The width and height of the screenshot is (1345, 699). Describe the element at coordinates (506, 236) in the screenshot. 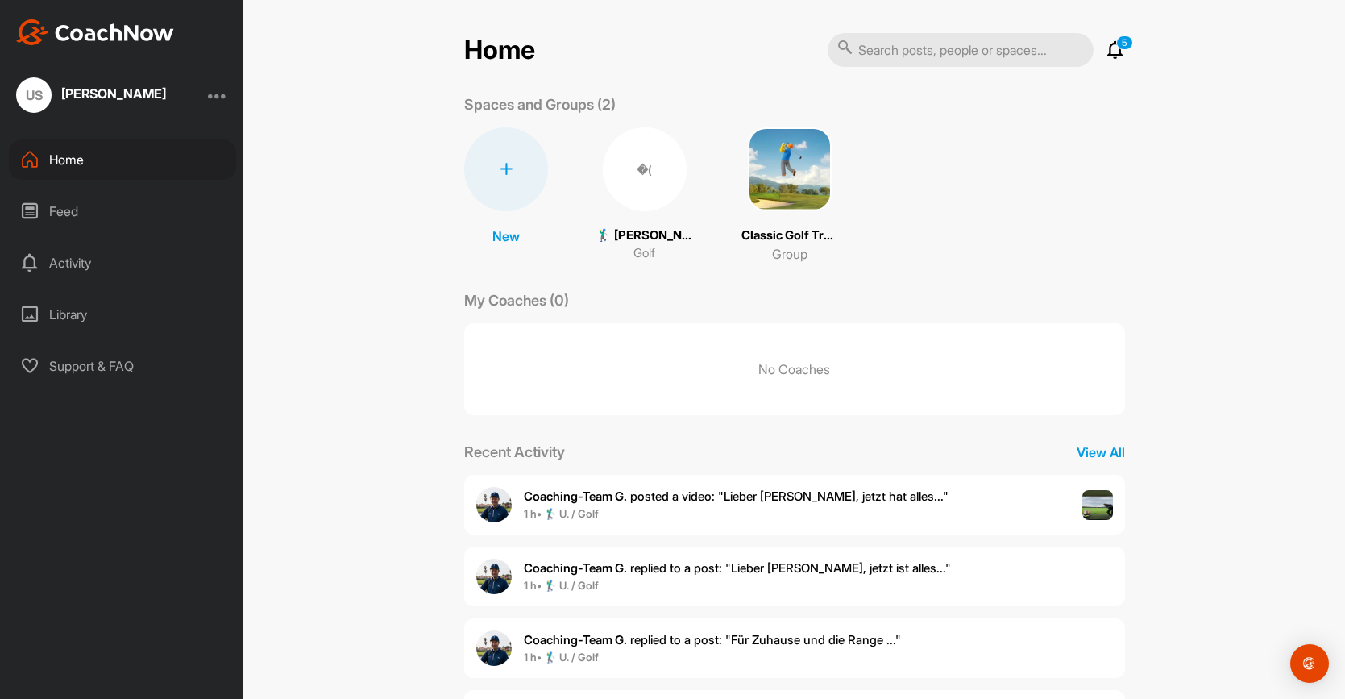

I see `p: New` at that location.